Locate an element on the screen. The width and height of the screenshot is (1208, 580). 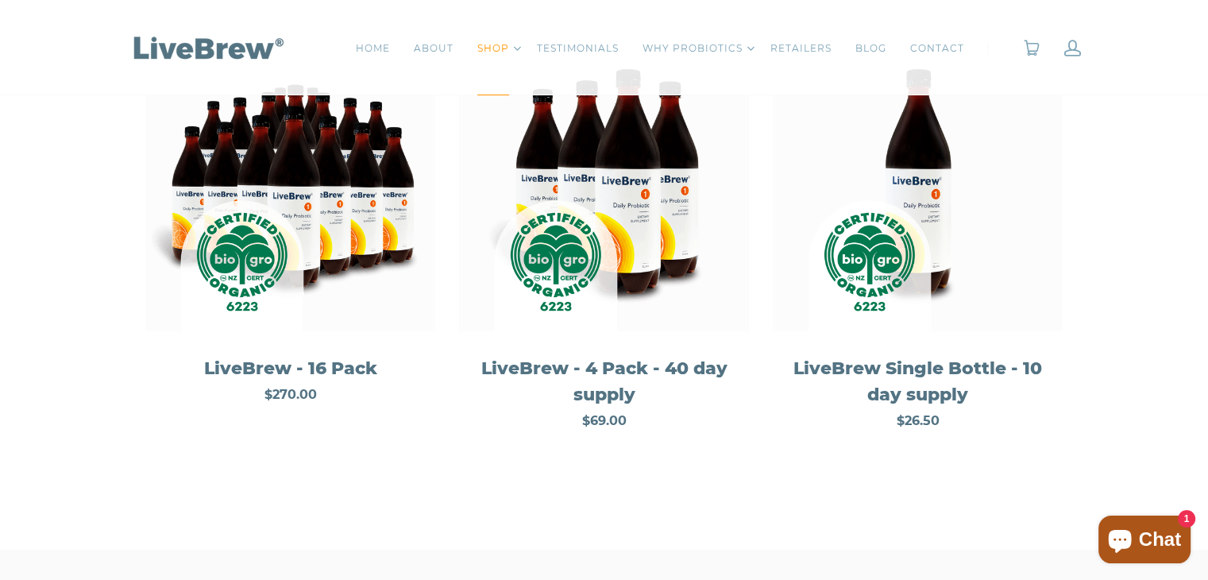
span: $69.00 is located at coordinates (603, 420).